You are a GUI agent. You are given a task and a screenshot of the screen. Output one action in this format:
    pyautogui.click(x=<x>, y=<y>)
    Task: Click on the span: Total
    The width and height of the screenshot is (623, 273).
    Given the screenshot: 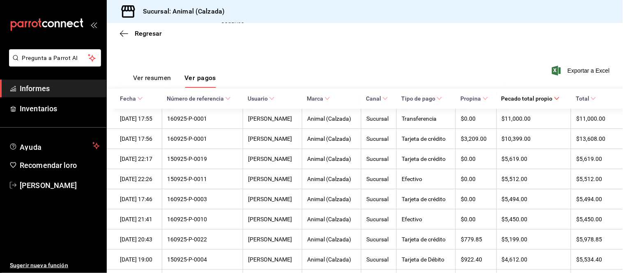 What is the action you would take?
    pyautogui.click(x=586, y=98)
    